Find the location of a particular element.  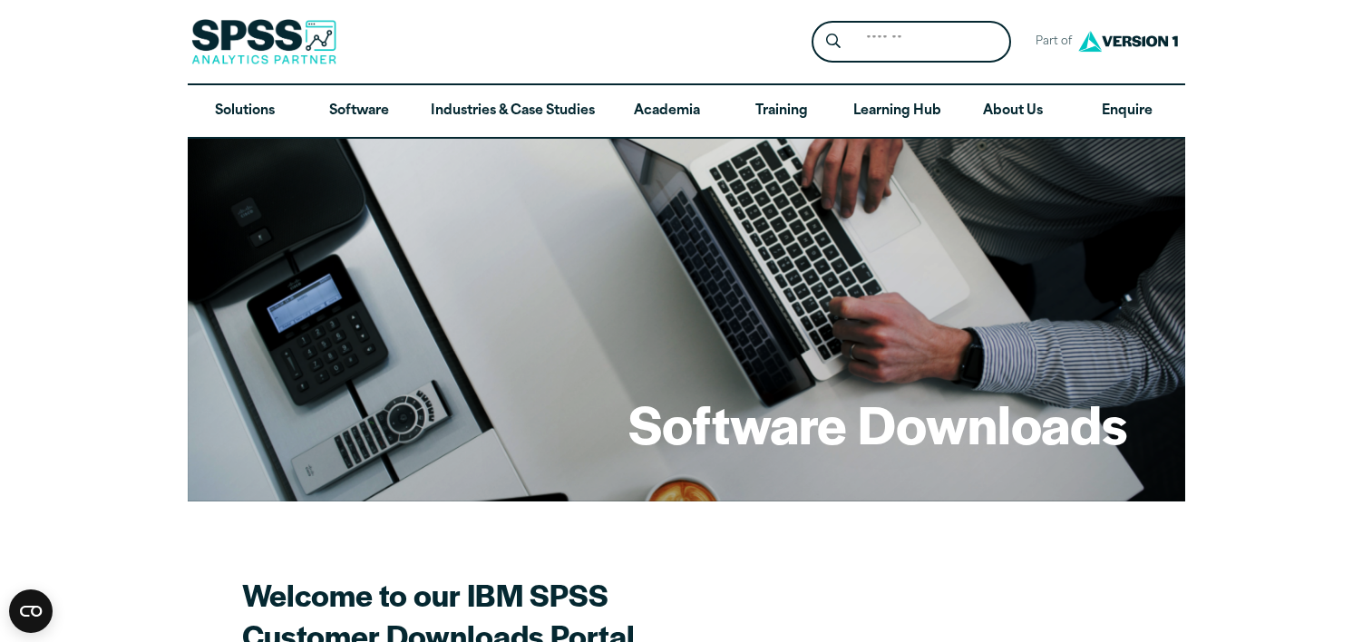

a: About Us is located at coordinates (1013, 112).